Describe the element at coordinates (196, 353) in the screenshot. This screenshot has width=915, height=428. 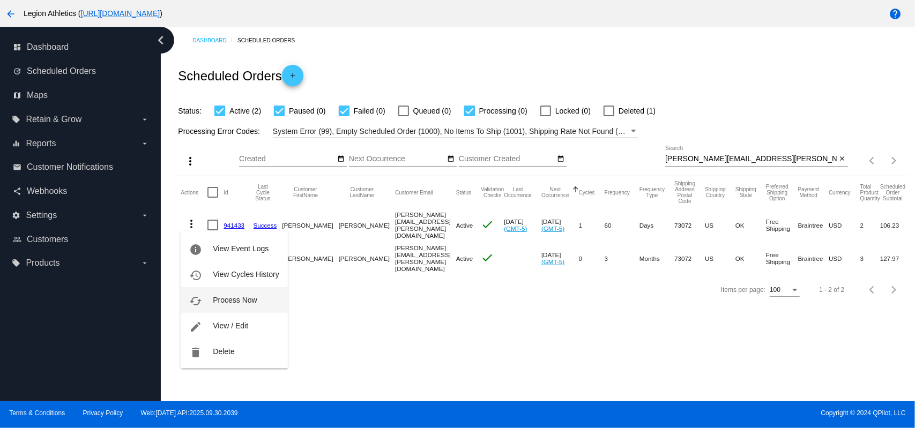
I see `mat-icon: delete` at that location.